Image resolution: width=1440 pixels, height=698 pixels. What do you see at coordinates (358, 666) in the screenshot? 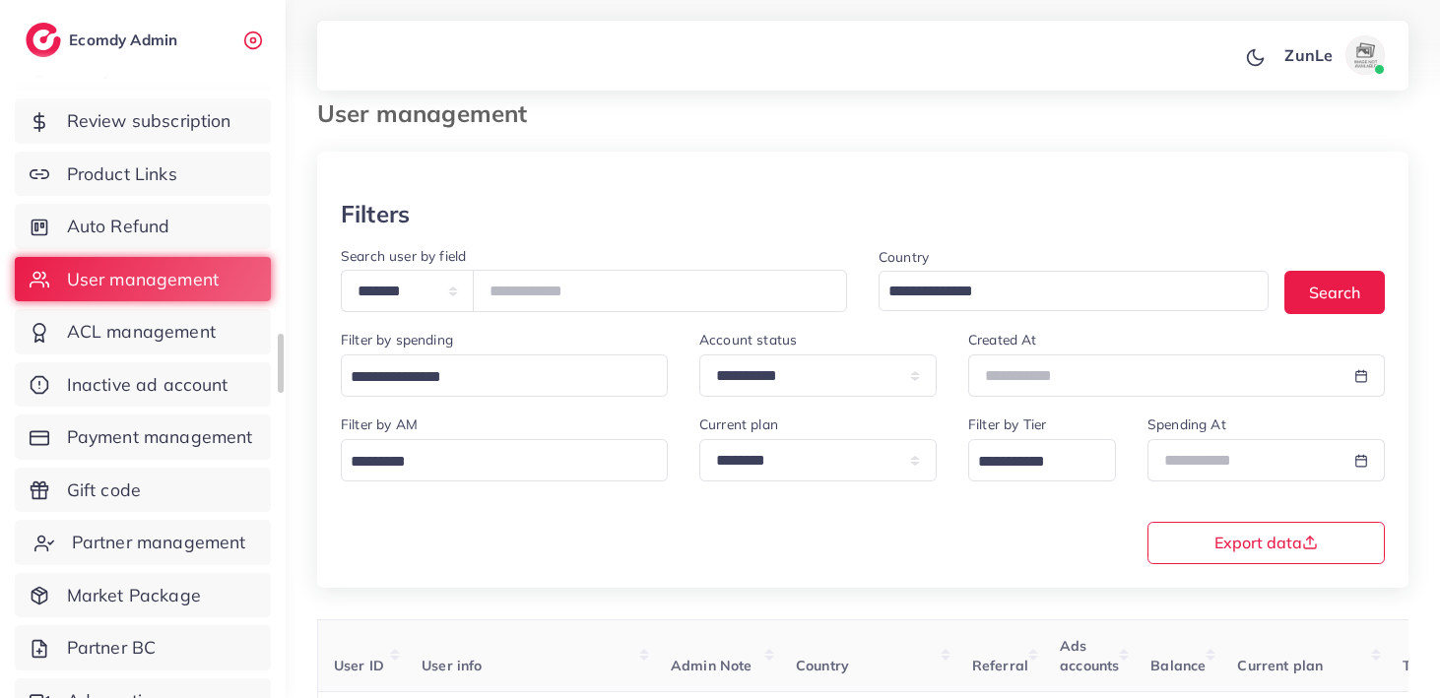
I see `span: User ID` at bounding box center [358, 666].